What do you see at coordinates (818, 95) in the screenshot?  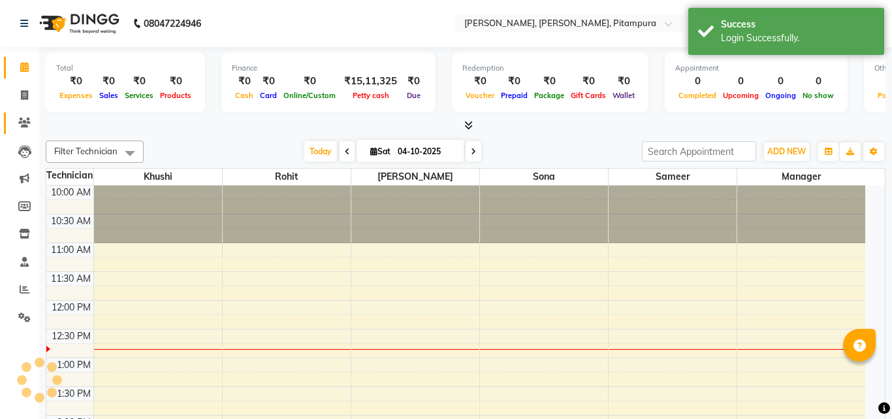 I see `span: No show` at bounding box center [818, 95].